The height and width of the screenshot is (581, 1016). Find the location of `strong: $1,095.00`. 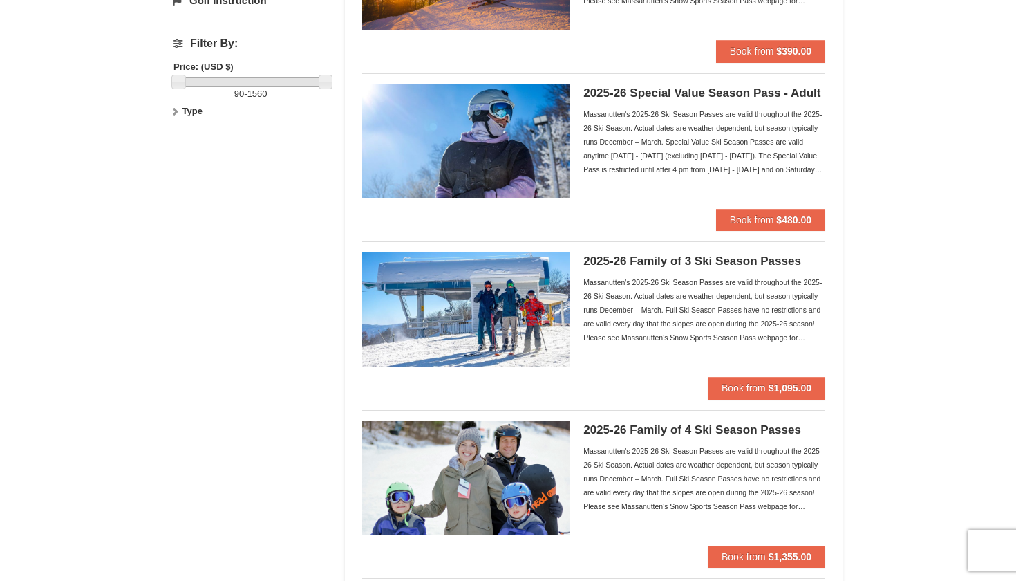

strong: $1,095.00 is located at coordinates (790, 388).